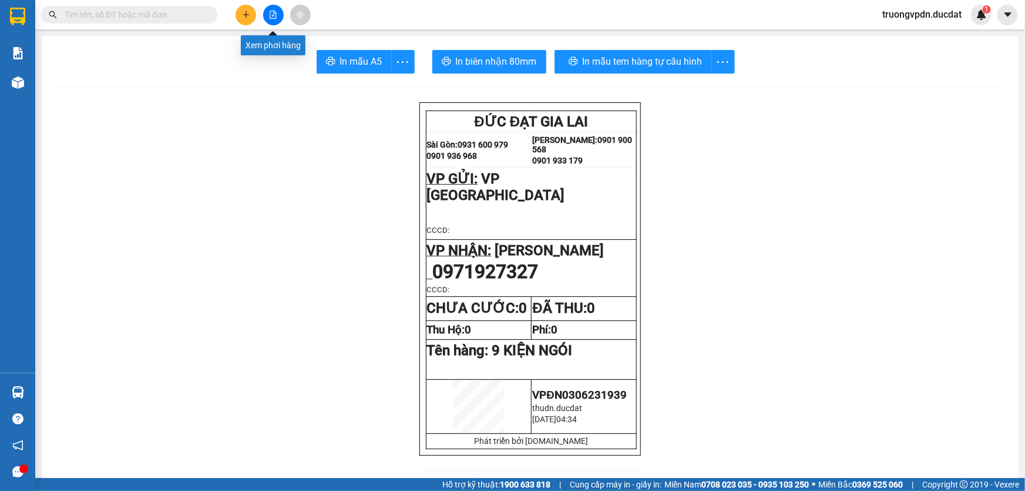 The width and height of the screenshot is (1025, 491). I want to click on span: 9 KIỆN NGÓI, so click(532, 350).